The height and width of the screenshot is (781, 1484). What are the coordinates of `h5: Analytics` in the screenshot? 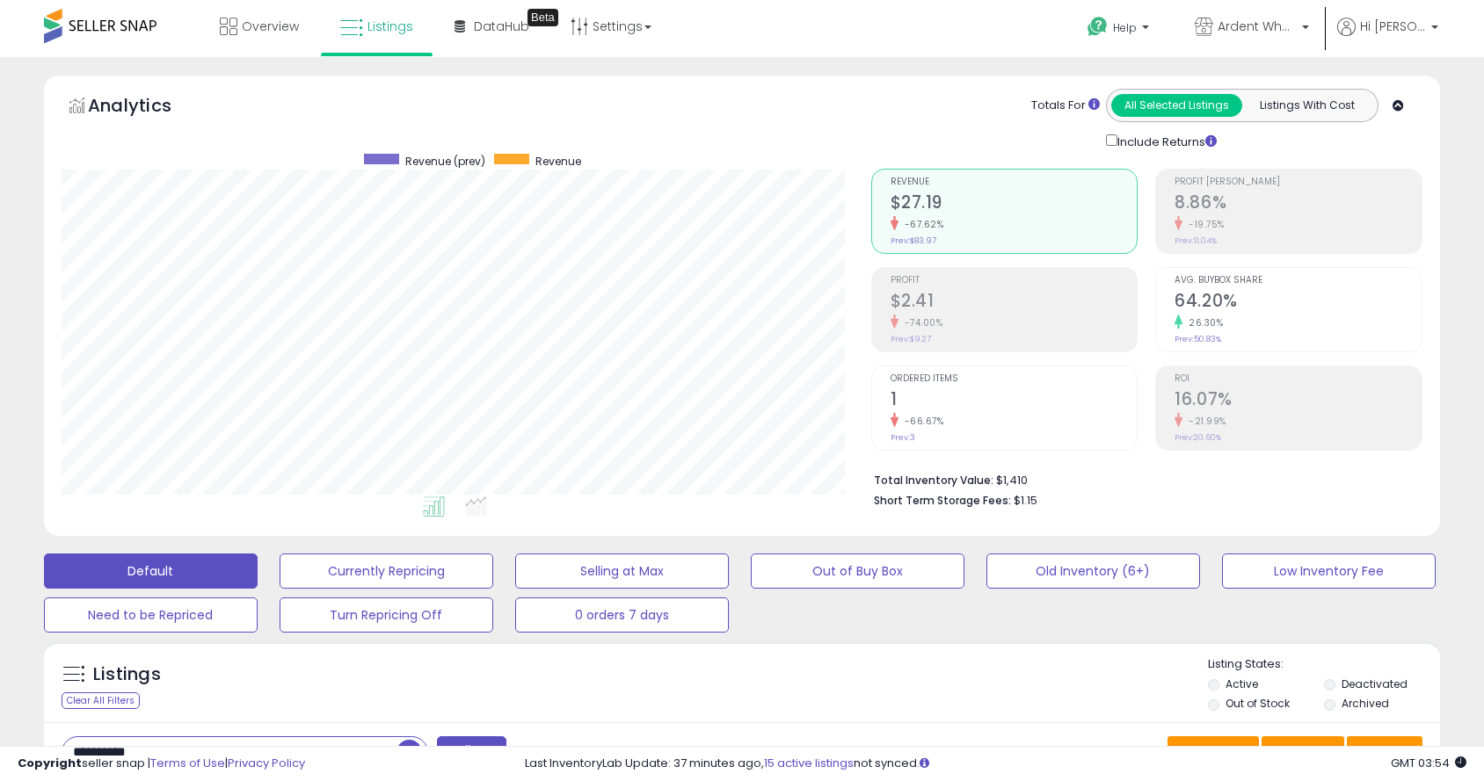 It's located at (147, 107).